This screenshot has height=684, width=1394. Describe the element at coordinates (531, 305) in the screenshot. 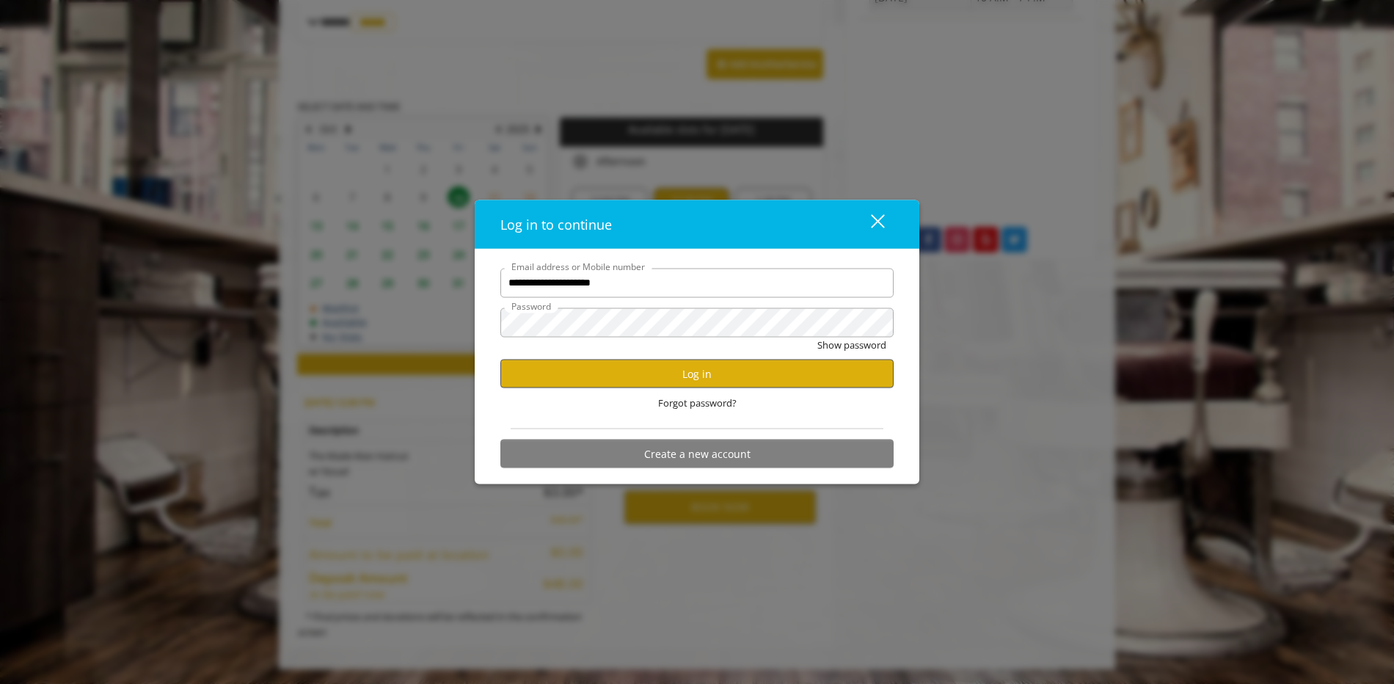

I see `label: Password` at that location.